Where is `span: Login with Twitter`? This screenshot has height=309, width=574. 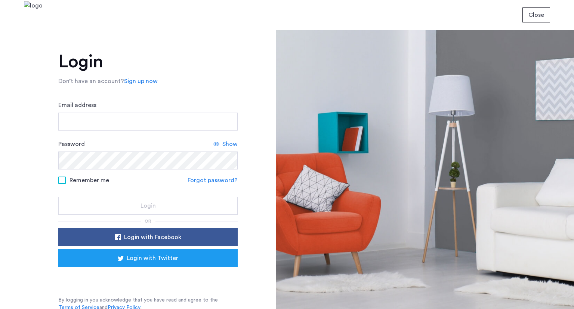
span: Login with Twitter is located at coordinates (153, 258).